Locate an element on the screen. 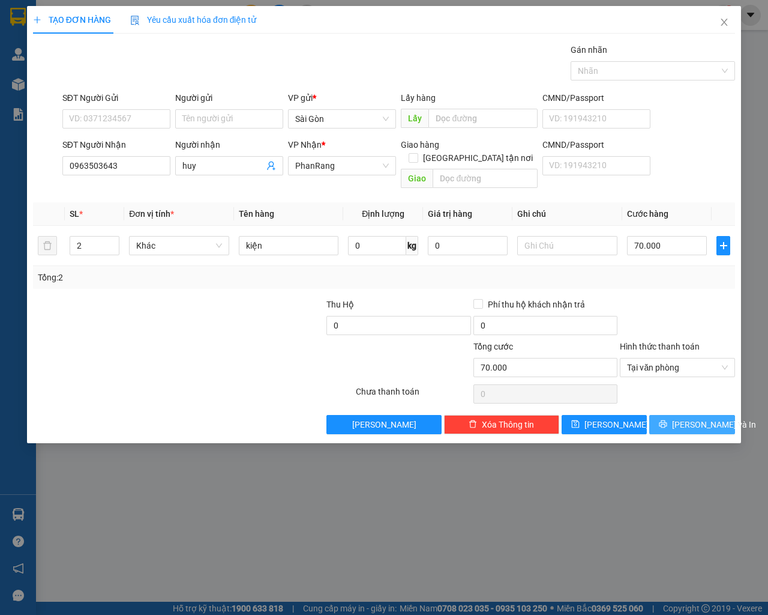 Image resolution: width=768 pixels, height=615 pixels. span: Giao is located at coordinates (416, 178).